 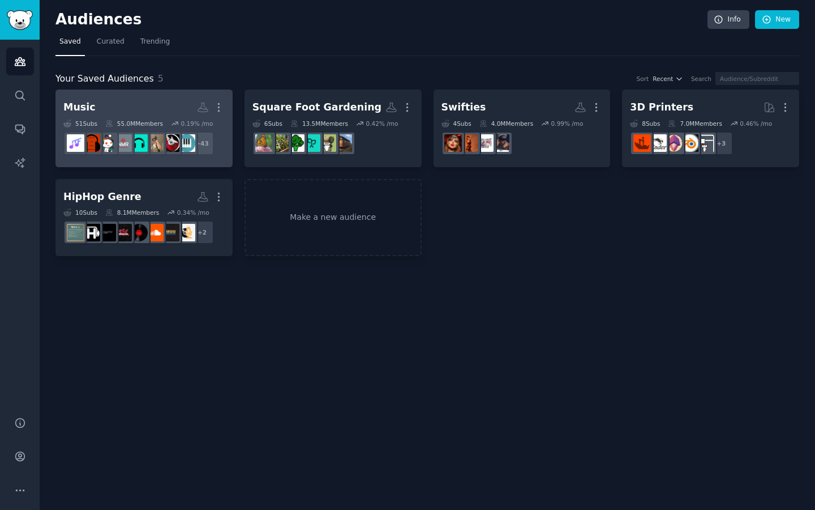 I want to click on div: Search, so click(x=701, y=79).